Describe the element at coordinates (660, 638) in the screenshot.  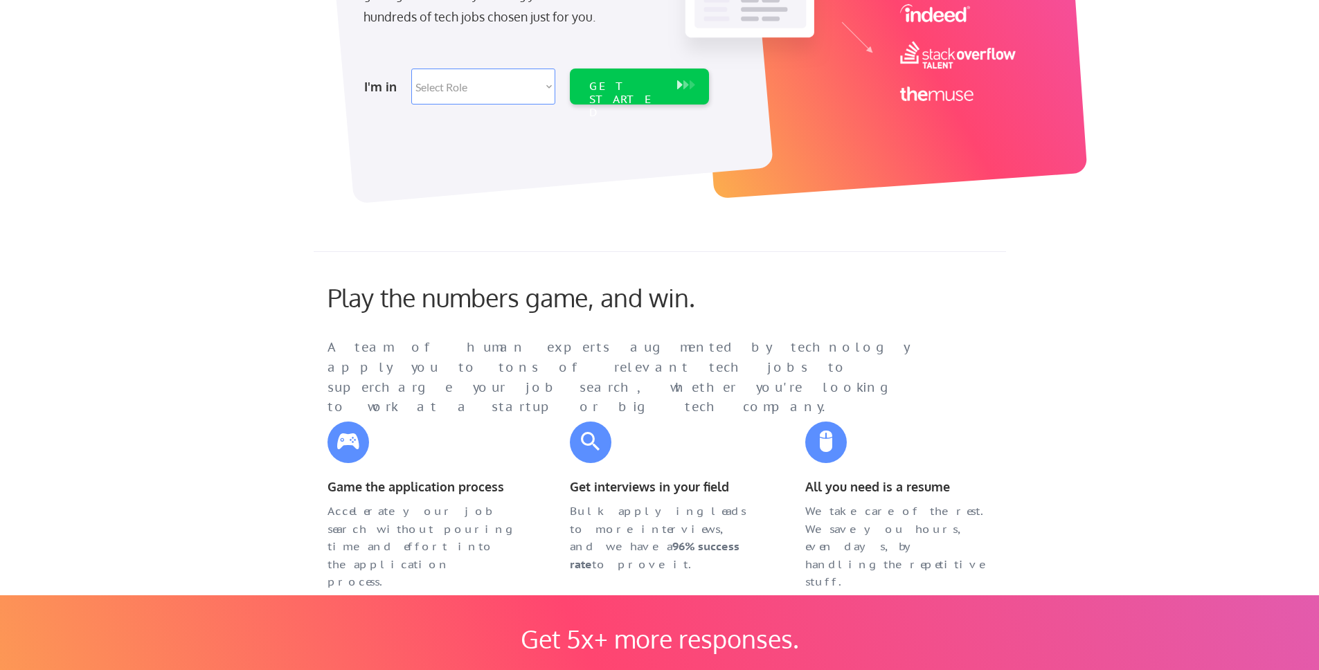
I see `div: Get 5x+ more responses.` at that location.